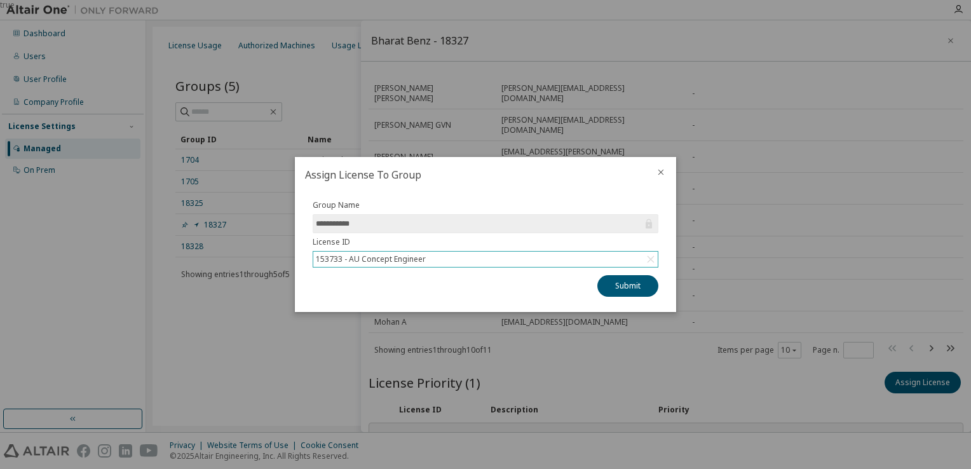 The width and height of the screenshot is (971, 469). What do you see at coordinates (486, 242) in the screenshot?
I see `label: License ID` at bounding box center [486, 242].